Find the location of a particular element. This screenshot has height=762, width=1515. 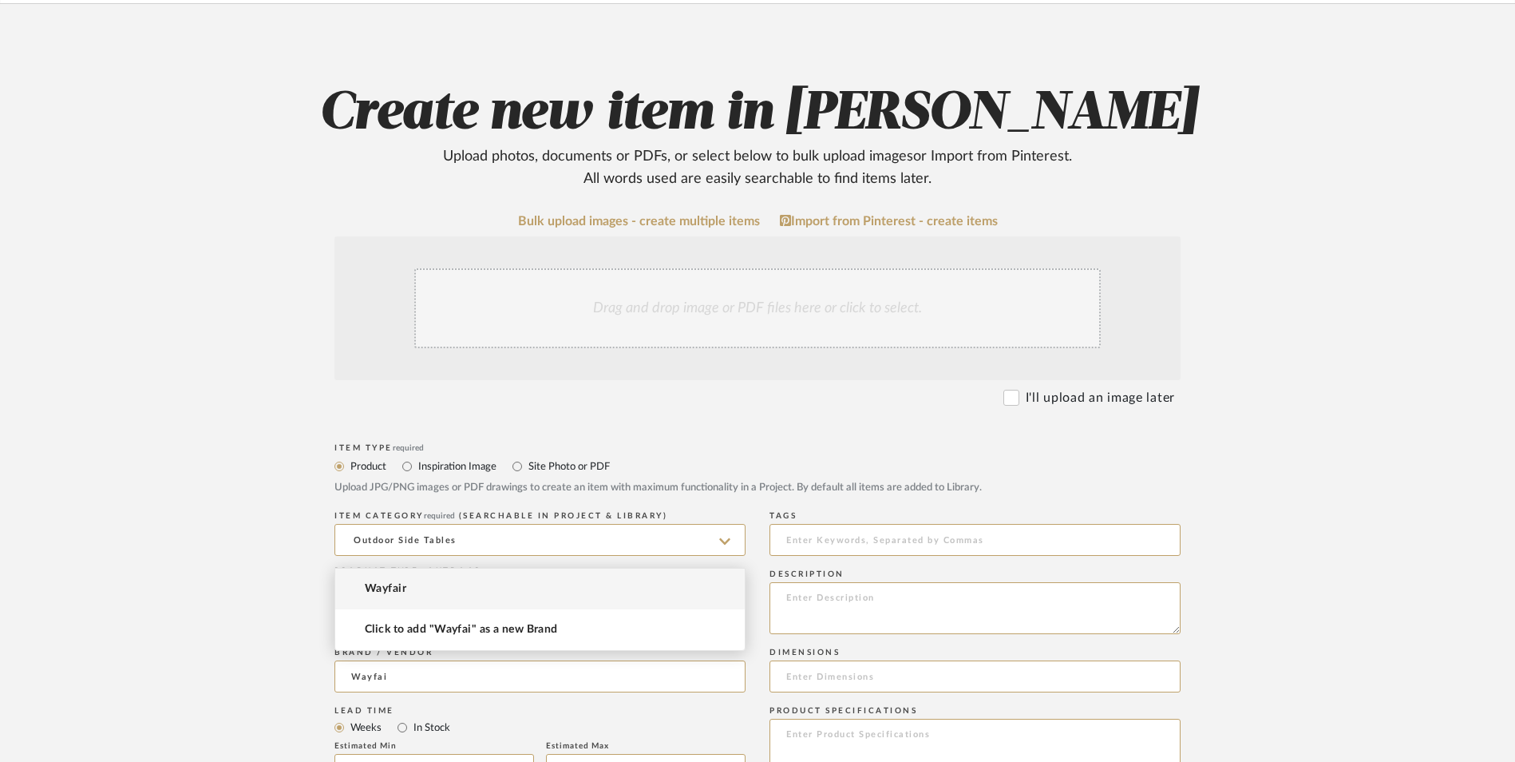

div: Estimated Max is located at coordinates (646, 746).